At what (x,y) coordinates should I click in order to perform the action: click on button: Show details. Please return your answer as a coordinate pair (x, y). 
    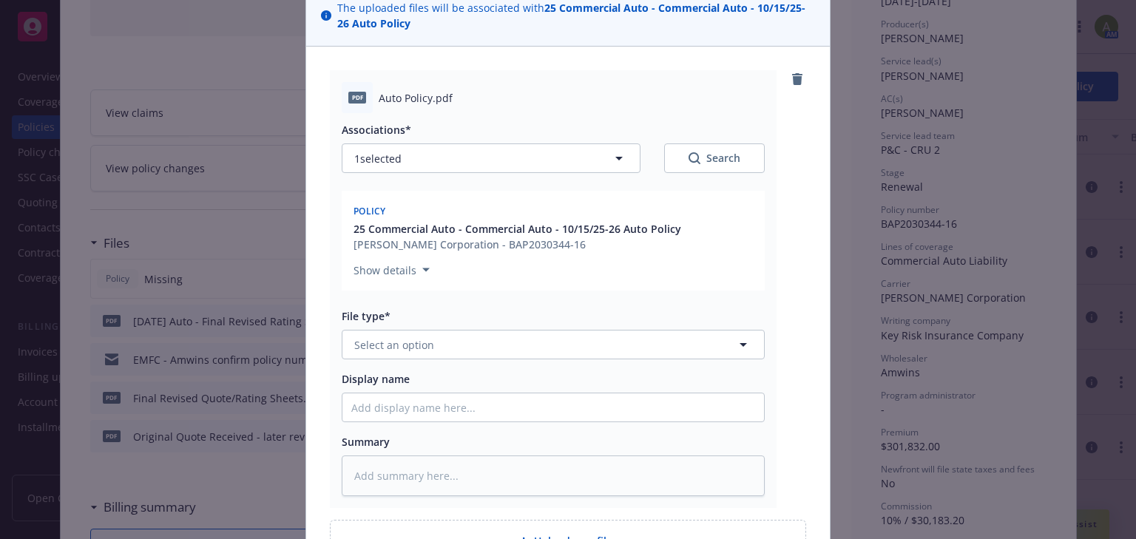
    Looking at the image, I should click on (391, 270).